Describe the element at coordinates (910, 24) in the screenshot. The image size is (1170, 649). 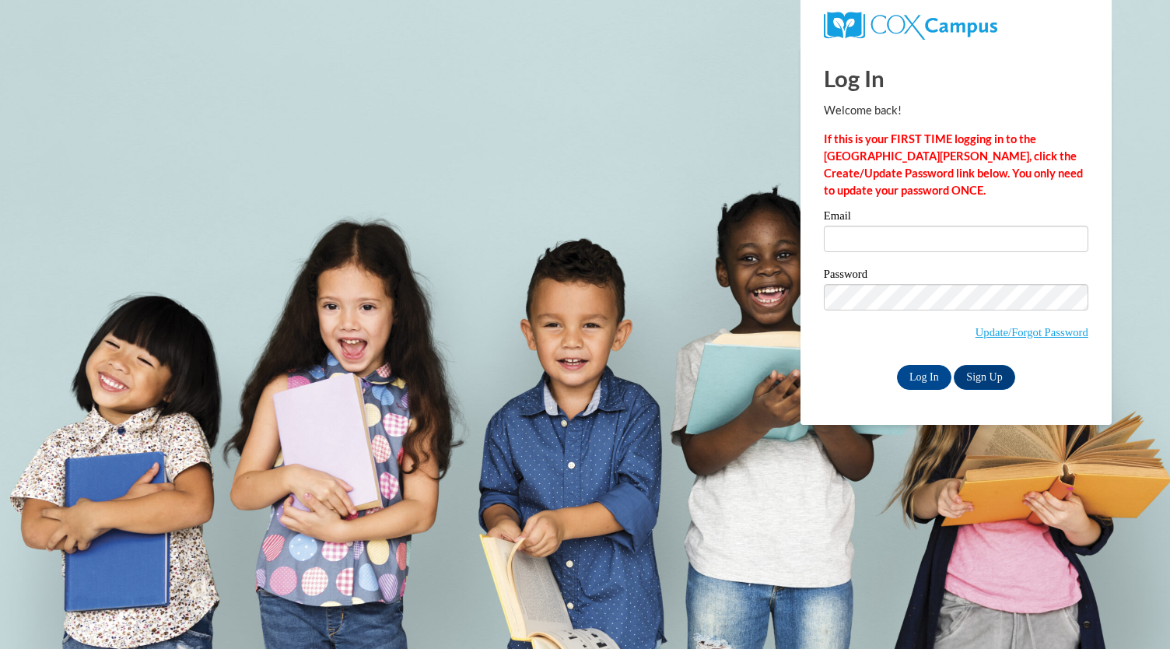
I see `a: COX Campus` at that location.